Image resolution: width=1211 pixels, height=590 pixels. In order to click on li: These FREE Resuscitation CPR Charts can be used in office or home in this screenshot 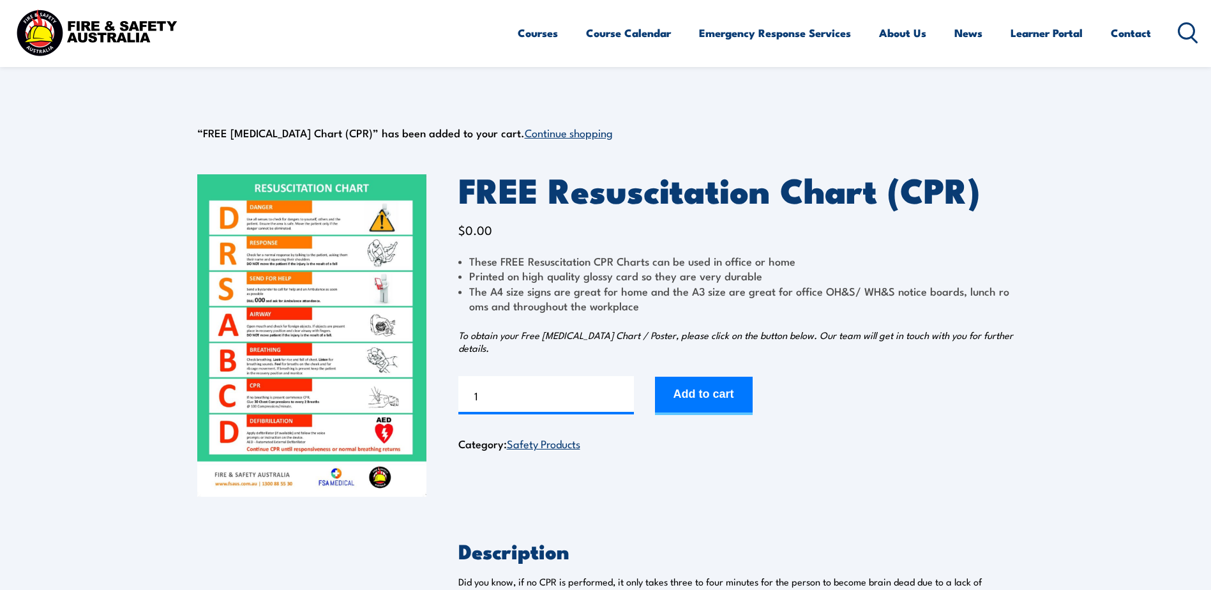, I will do `click(736, 260)`.